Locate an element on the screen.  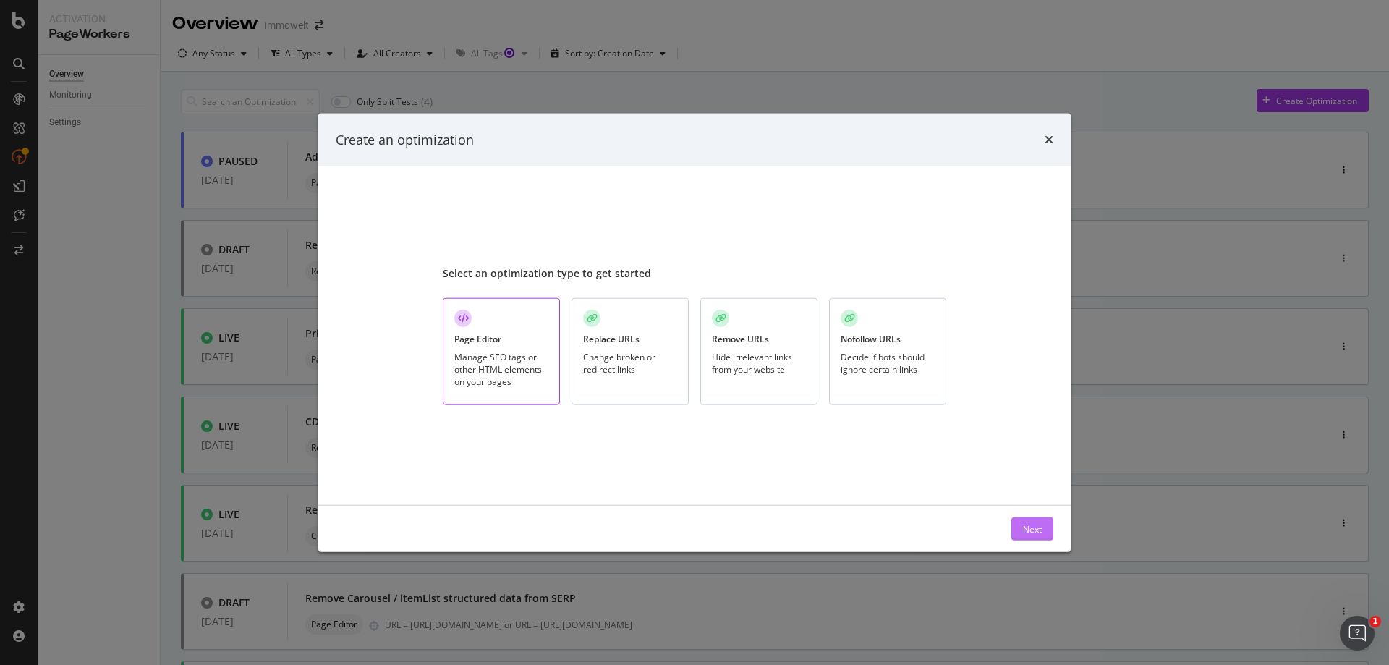
div: times is located at coordinates (1049, 140).